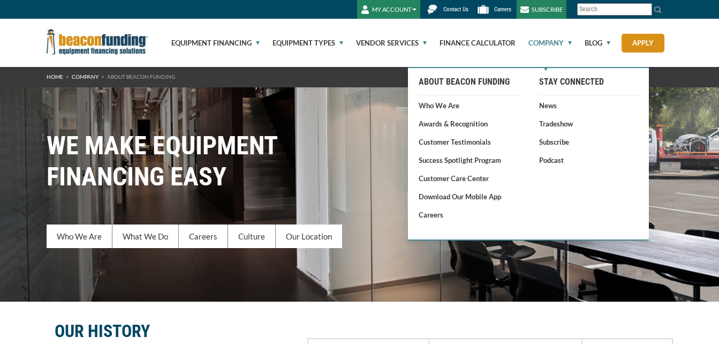 The width and height of the screenshot is (719, 344). I want to click on a: Beacon Funding Corporation, so click(97, 41).